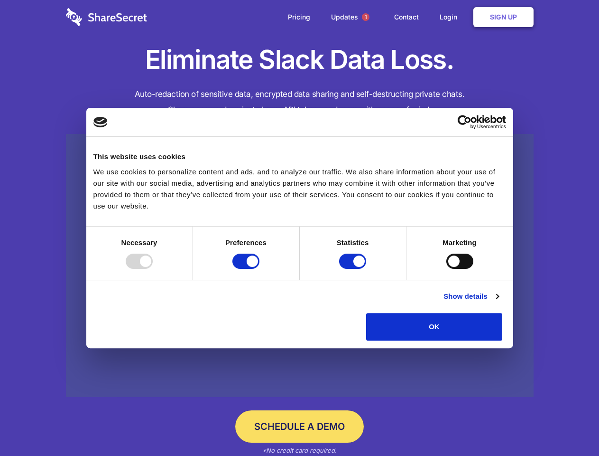  I want to click on strong: Necessary, so click(140, 242).